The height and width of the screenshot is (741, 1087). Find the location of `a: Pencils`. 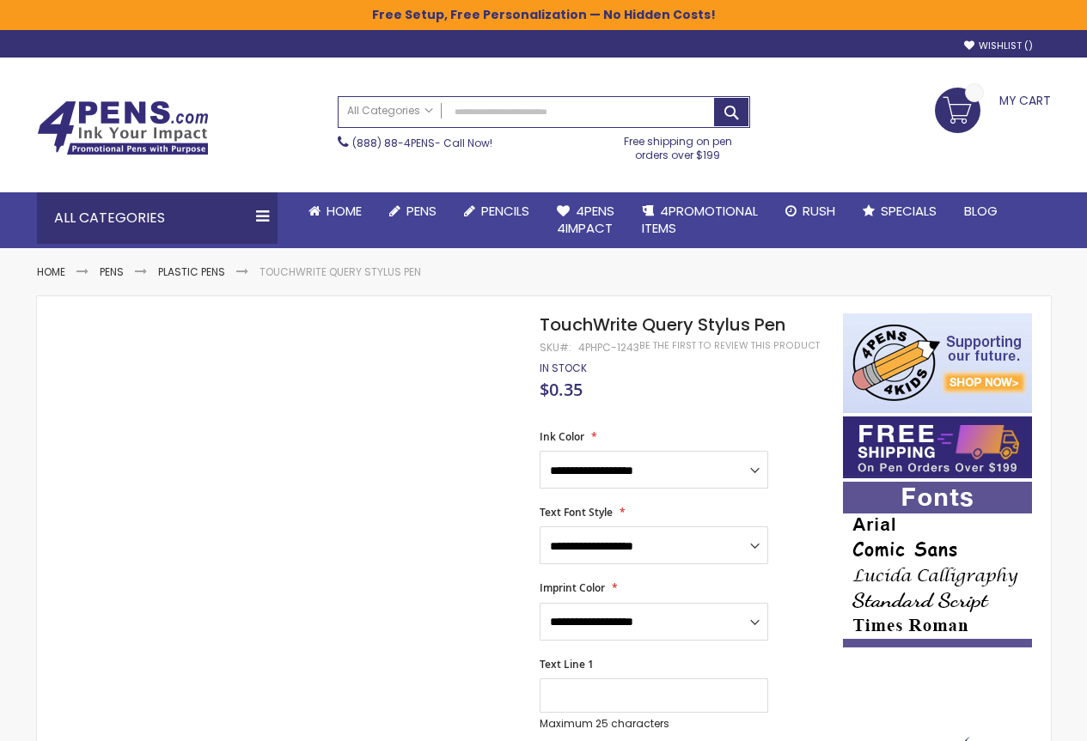

a: Pencils is located at coordinates (497, 211).